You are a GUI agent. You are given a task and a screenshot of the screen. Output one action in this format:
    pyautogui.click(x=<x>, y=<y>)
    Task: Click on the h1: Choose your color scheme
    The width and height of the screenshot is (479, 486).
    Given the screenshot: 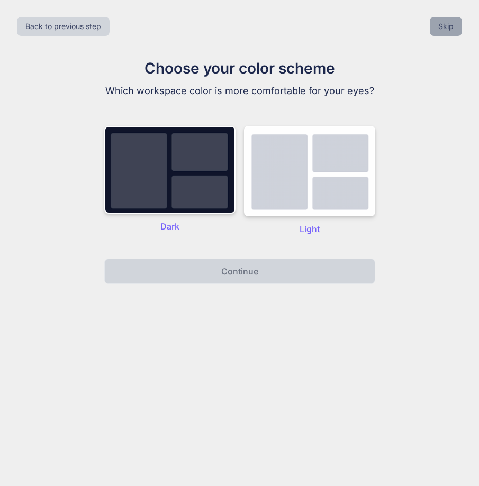 What is the action you would take?
    pyautogui.click(x=240, y=68)
    